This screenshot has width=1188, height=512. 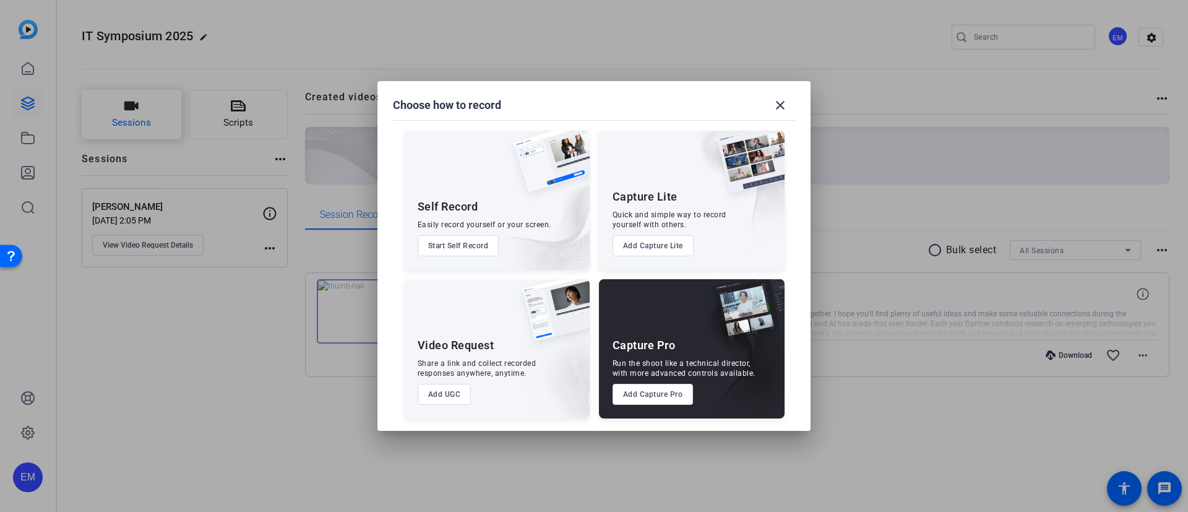 What do you see at coordinates (653, 246) in the screenshot?
I see `button: Add Capture Lite` at bounding box center [653, 246].